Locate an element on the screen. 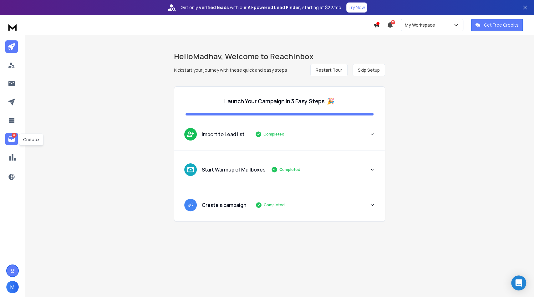  p: Launch Your Campaign in 3 Easy Steps is located at coordinates (275, 101).